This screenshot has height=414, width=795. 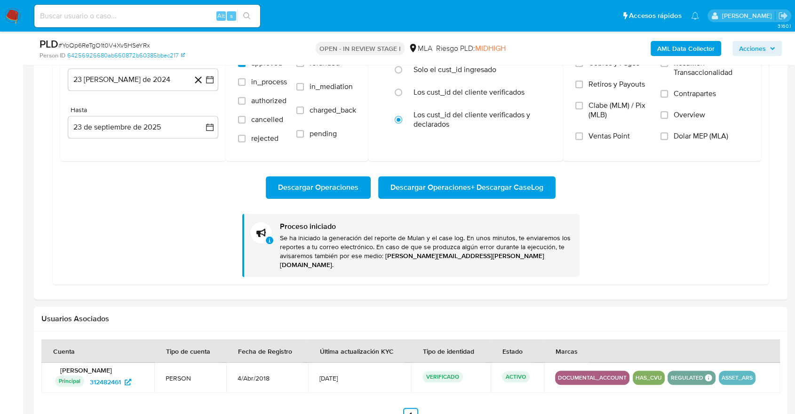 What do you see at coordinates (783, 16) in the screenshot?
I see `a: Salir` at bounding box center [783, 16].